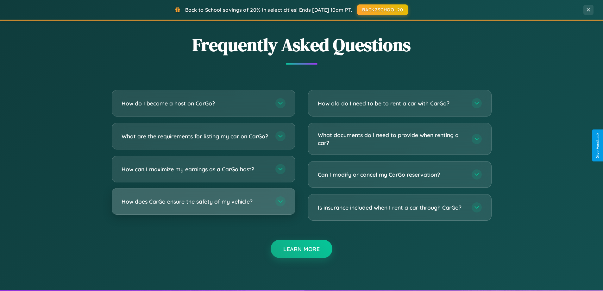 The height and width of the screenshot is (291, 603). Describe the element at coordinates (195, 201) in the screenshot. I see `h3: How does CarGo ensure the safety of my vehicle?` at that location.